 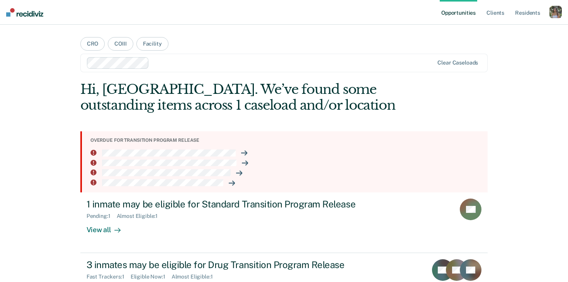 I want to click on div: Eligible Now : 1, so click(x=151, y=277).